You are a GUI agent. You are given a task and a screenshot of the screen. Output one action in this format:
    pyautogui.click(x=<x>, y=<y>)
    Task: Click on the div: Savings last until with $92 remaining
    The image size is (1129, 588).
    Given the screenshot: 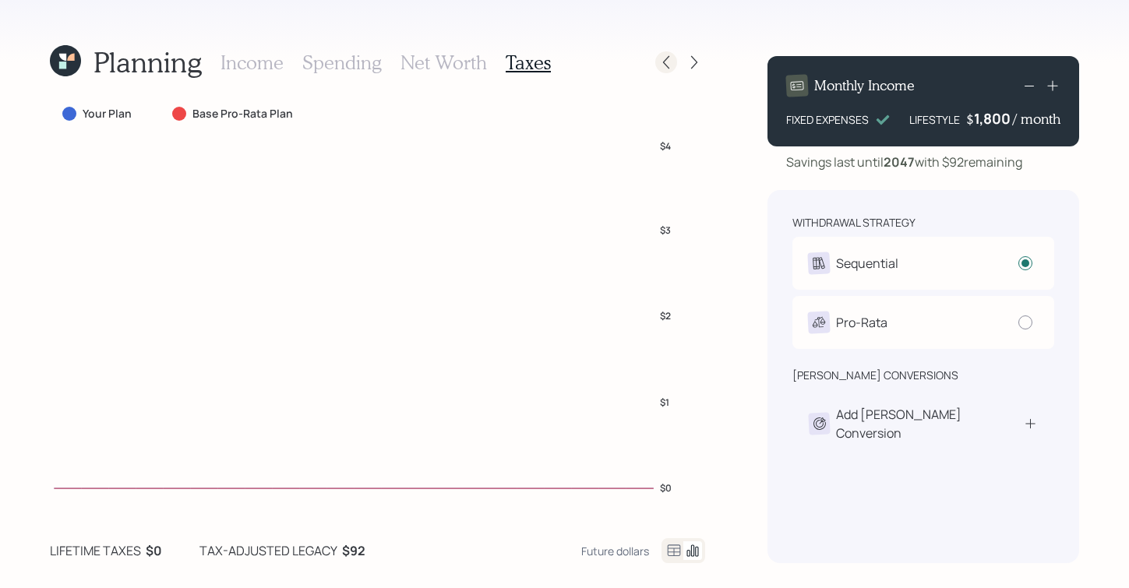 What is the action you would take?
    pyautogui.click(x=904, y=162)
    